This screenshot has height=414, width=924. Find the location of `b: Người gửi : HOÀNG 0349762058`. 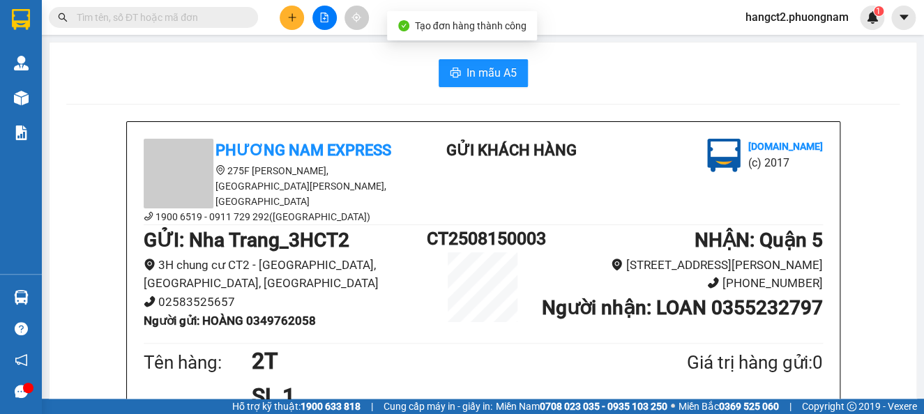

b: Người gửi : HOÀNG 0349762058 is located at coordinates (229, 321).